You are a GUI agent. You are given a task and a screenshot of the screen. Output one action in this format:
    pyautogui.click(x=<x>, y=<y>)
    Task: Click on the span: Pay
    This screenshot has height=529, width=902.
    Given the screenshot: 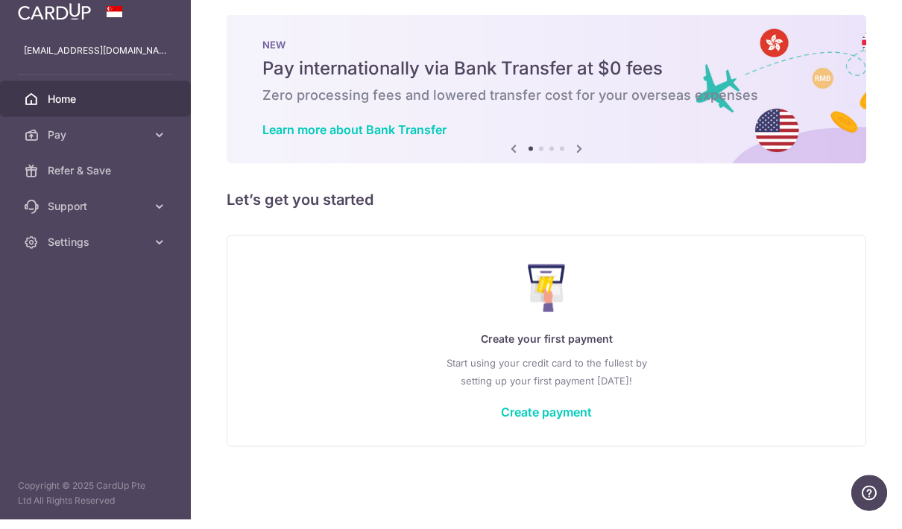 What is the action you would take?
    pyautogui.click(x=97, y=144)
    